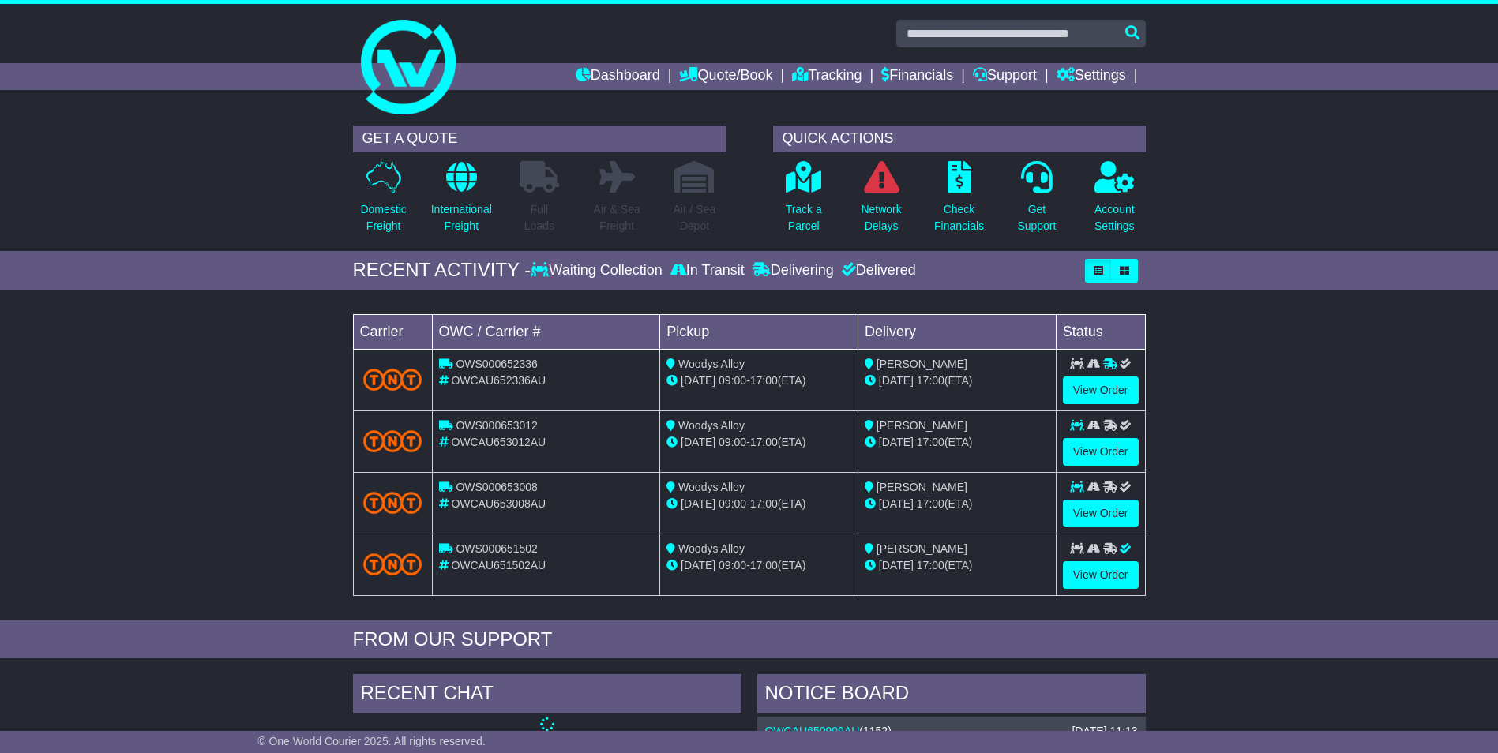 The image size is (1498, 753). I want to click on span: OWCAU652336AU, so click(498, 381).